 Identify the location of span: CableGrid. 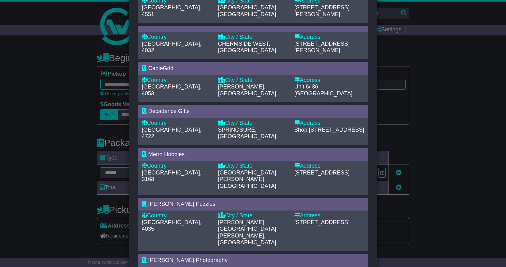
(161, 68).